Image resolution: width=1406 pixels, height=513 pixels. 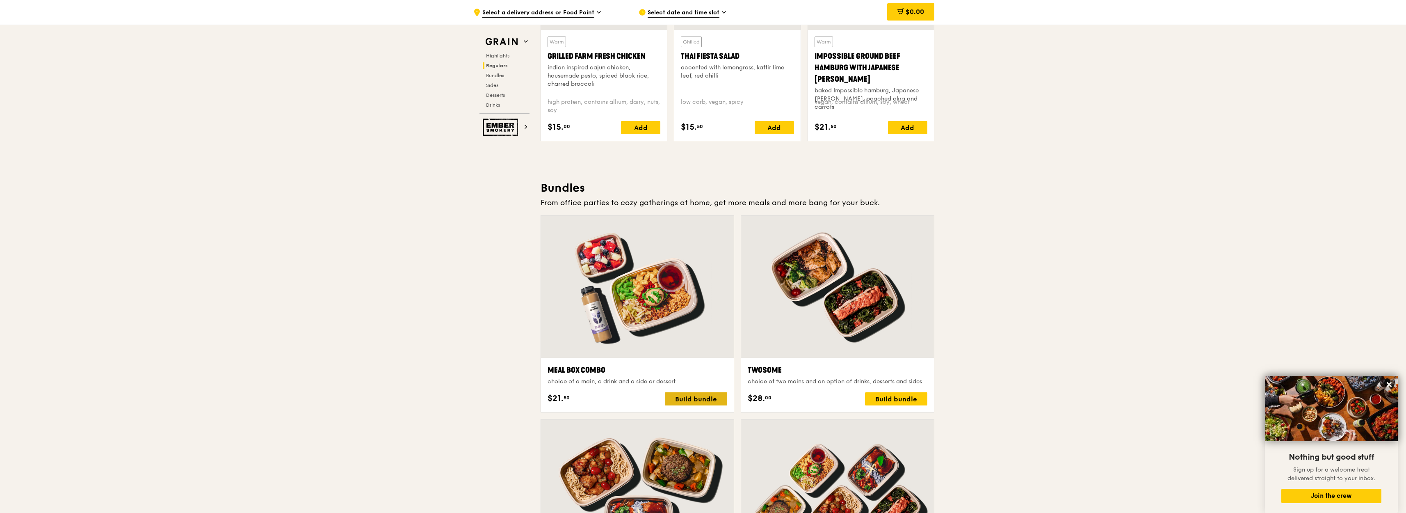 What do you see at coordinates (737, 188) in the screenshot?
I see `h3: Bundles` at bounding box center [737, 188].